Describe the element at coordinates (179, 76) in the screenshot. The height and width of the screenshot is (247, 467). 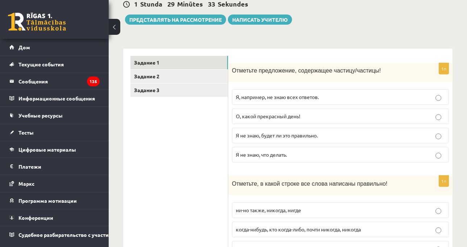
I see `a: Задание 2` at that location.